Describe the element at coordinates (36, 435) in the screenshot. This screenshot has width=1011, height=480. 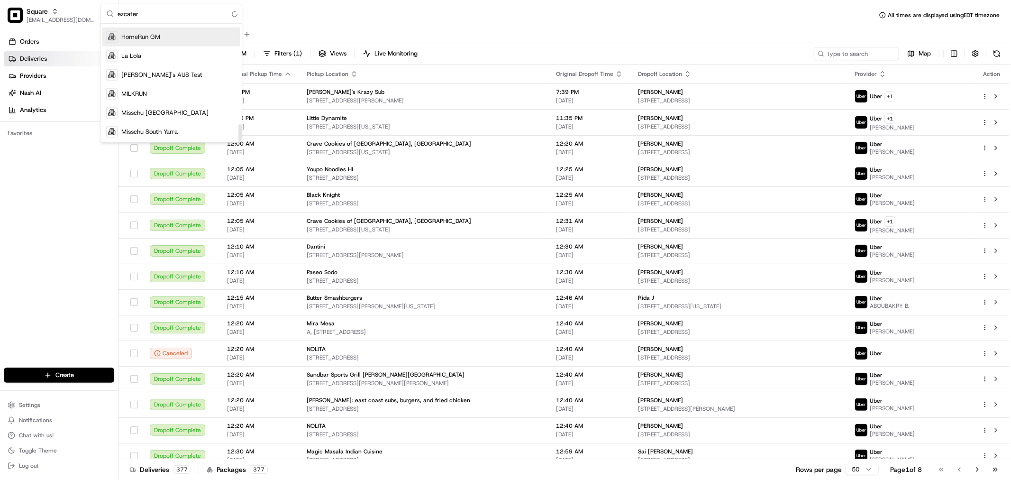
I see `span: Chat with us!` at that location.